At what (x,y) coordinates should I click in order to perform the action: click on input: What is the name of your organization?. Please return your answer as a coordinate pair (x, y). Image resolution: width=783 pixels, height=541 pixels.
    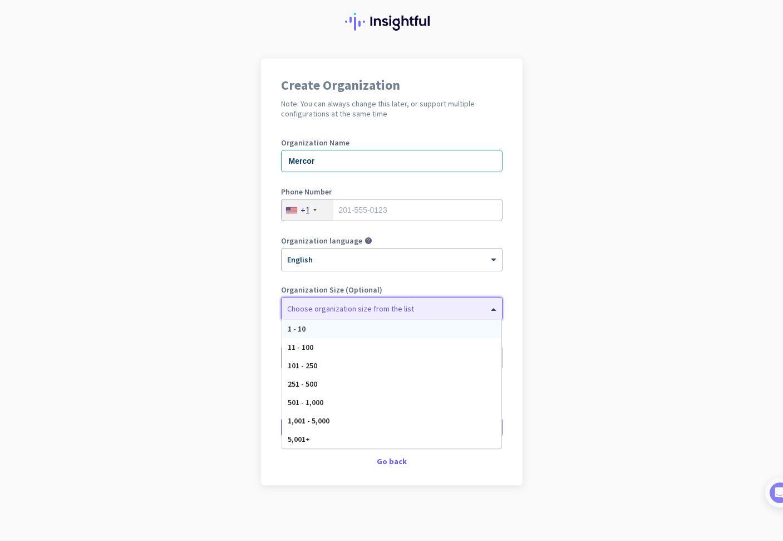
    Looking at the image, I should click on (392, 161).